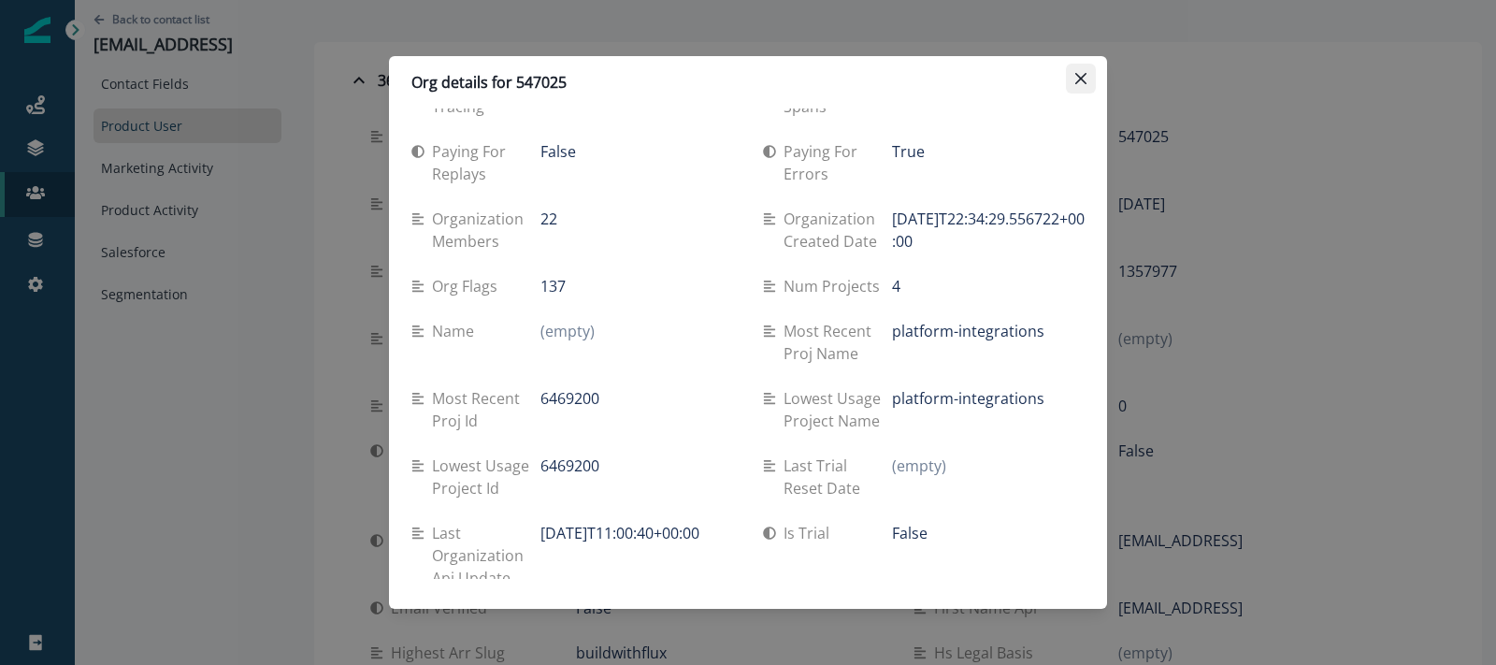 This screenshot has width=1496, height=665. Describe the element at coordinates (468, 286) in the screenshot. I see `p: Org flags` at that location.